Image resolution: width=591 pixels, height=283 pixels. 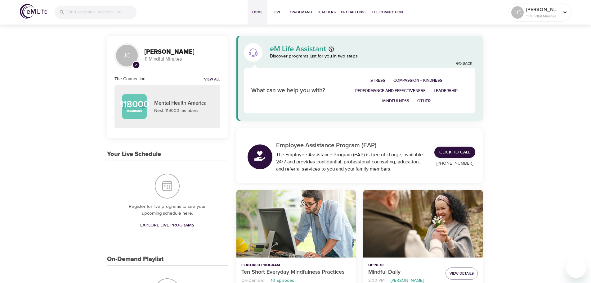 What do you see at coordinates (462, 273) in the screenshot?
I see `span: View Details` at bounding box center [462, 273].